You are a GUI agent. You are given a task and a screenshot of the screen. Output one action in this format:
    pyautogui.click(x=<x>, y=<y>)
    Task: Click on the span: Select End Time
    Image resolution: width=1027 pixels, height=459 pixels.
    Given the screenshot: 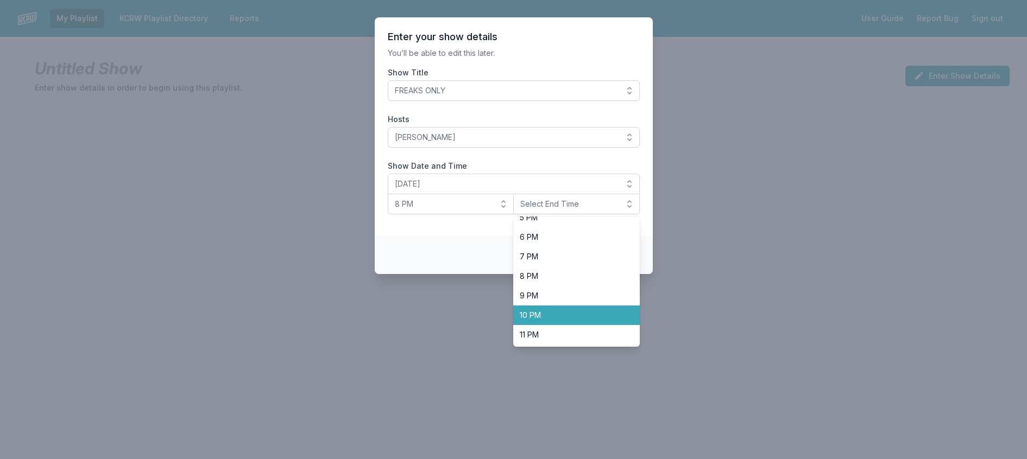 What is the action you would take?
    pyautogui.click(x=569, y=204)
    